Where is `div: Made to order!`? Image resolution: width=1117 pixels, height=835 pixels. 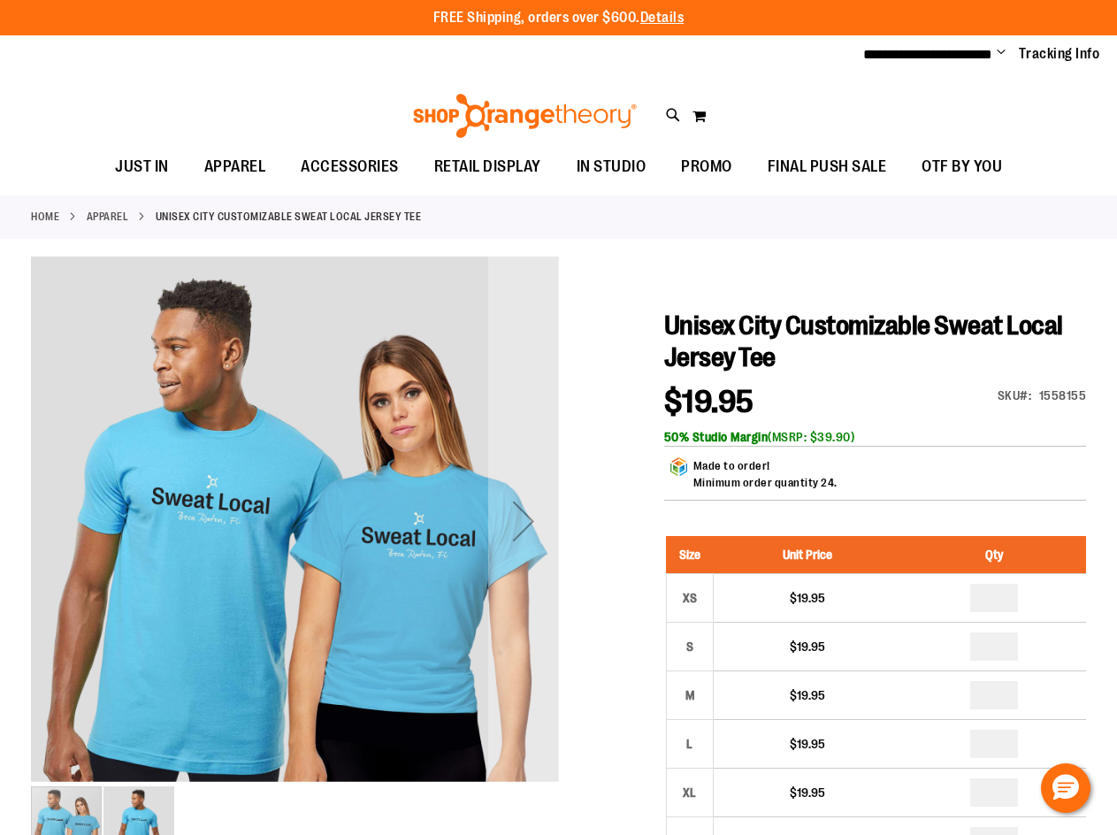
div: Made to order! is located at coordinates (765, 479).